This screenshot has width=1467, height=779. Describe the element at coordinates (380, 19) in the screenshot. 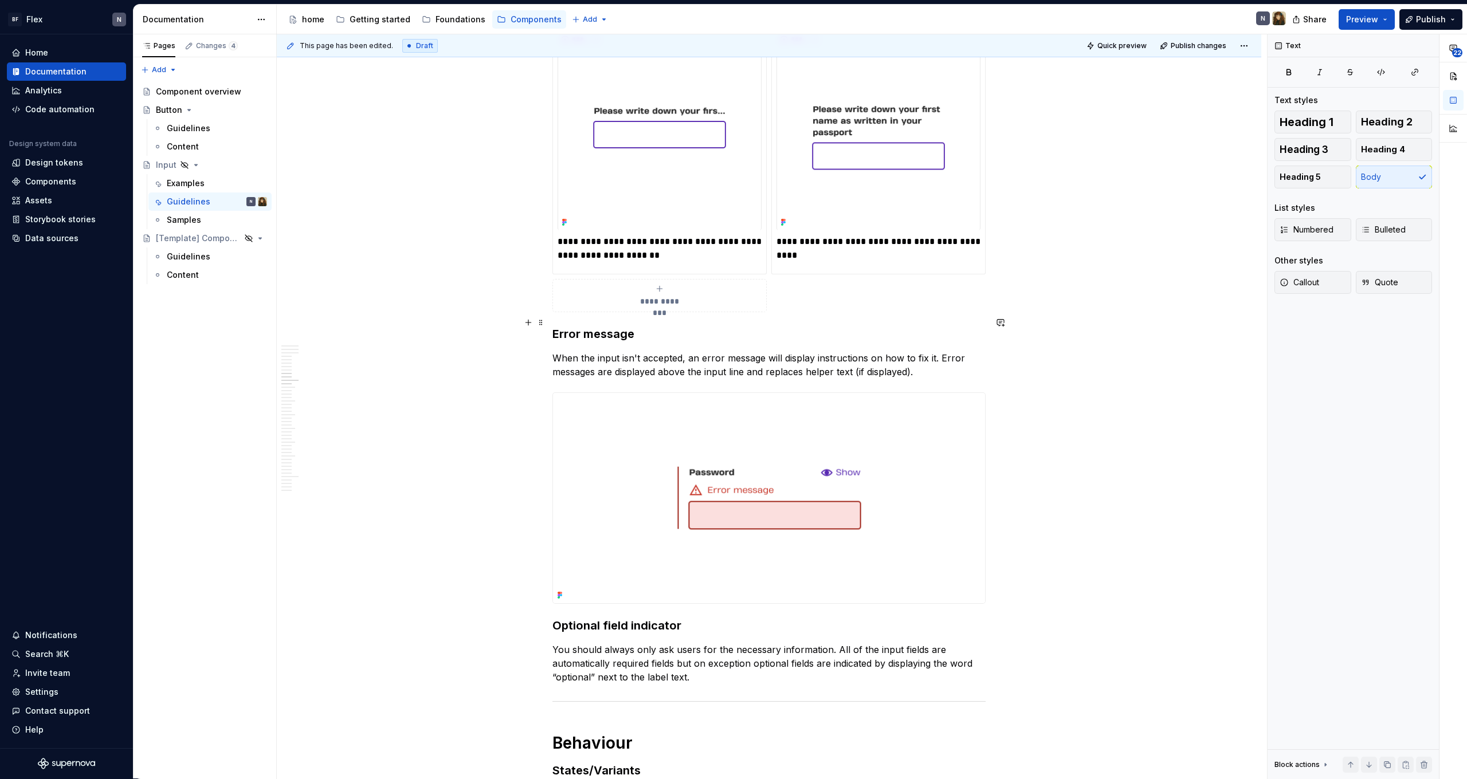

I see `div: Getting started` at that location.